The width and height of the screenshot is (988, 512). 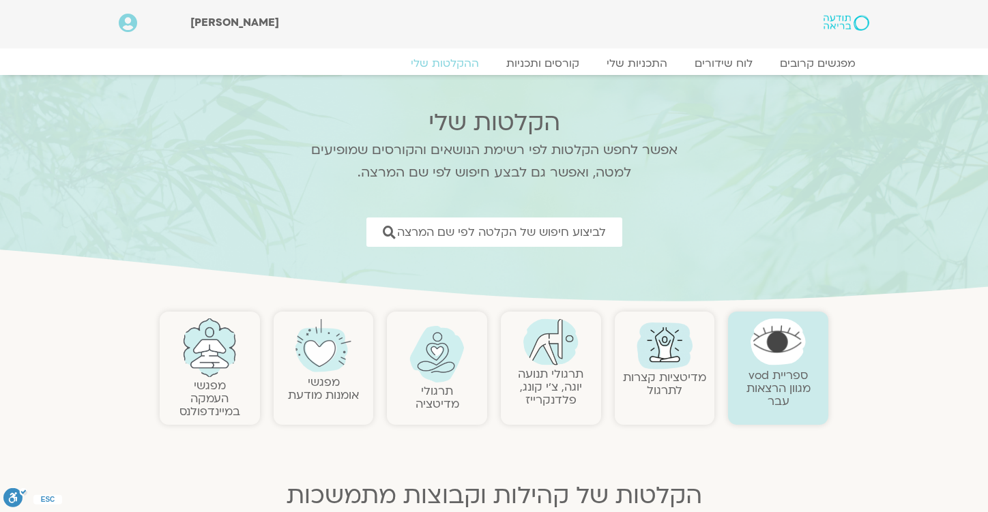 I want to click on a: מפגשיאומנות מודעת, so click(x=323, y=389).